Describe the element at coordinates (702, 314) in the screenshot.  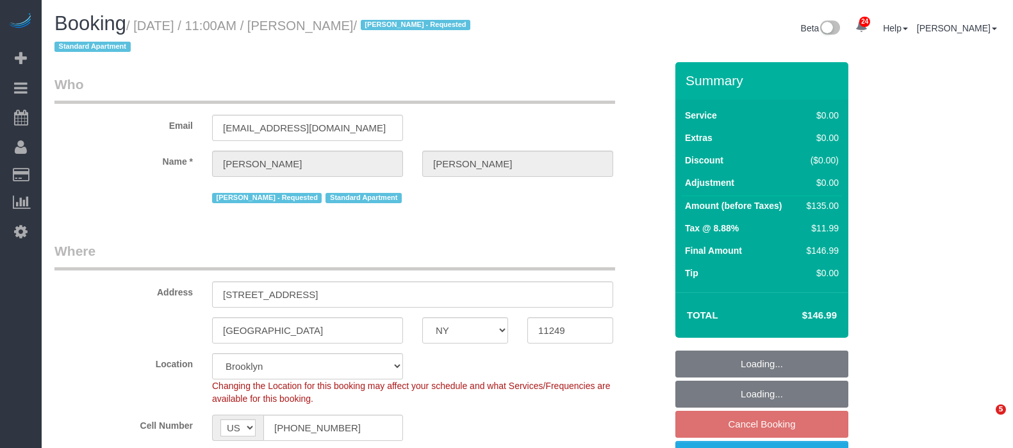
I see `strong: Total` at that location.